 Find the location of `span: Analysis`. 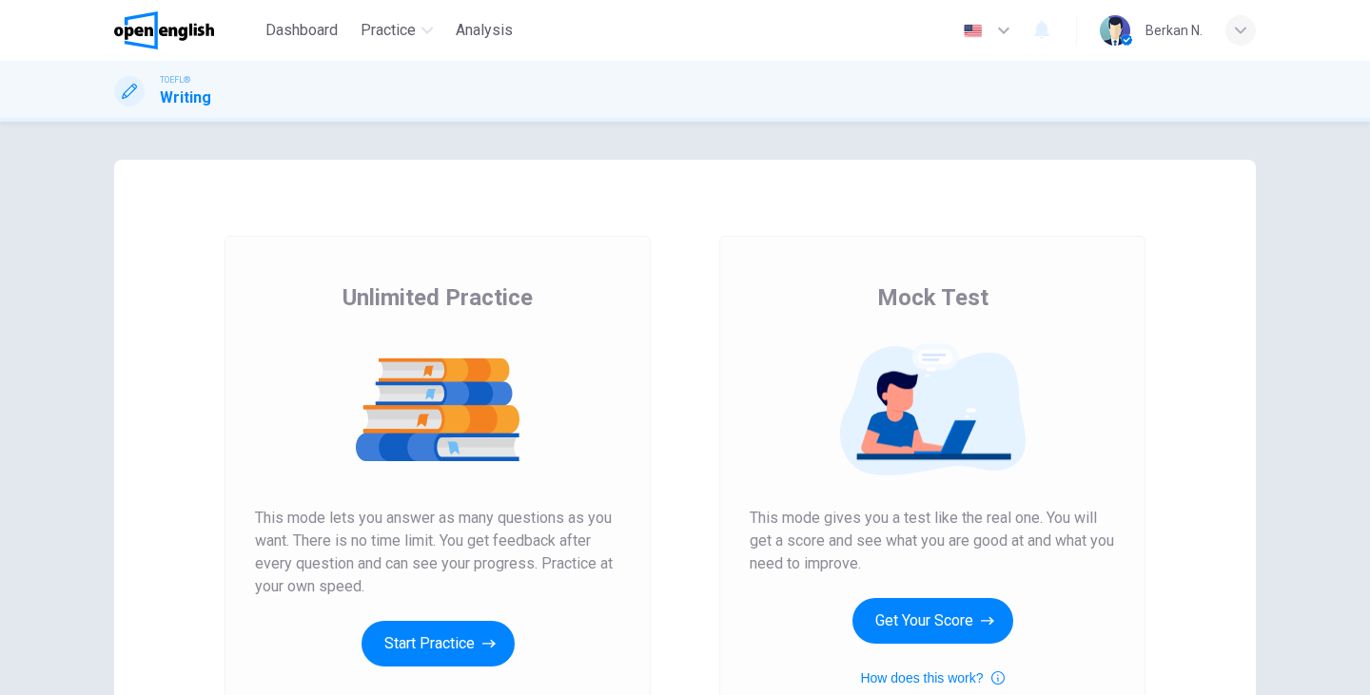

span: Analysis is located at coordinates (484, 30).